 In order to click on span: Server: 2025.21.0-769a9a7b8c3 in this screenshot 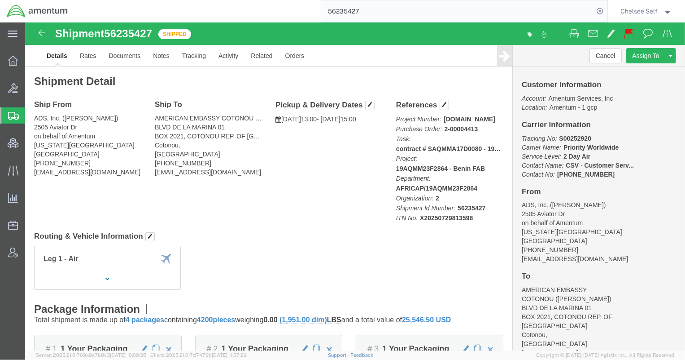, I will do `click(91, 355)`.